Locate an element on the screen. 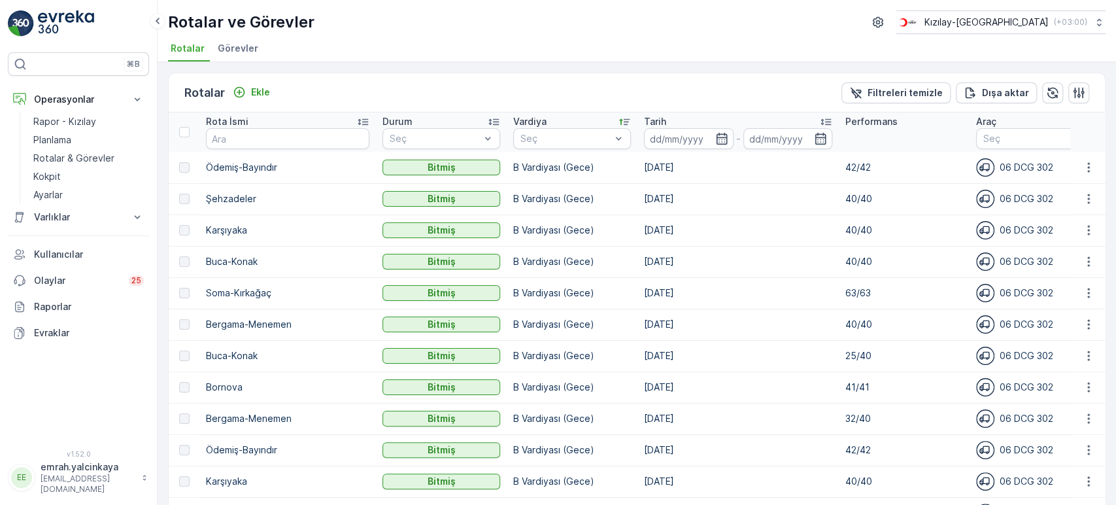 This screenshot has width=1116, height=505. span: Rotalar is located at coordinates (188, 48).